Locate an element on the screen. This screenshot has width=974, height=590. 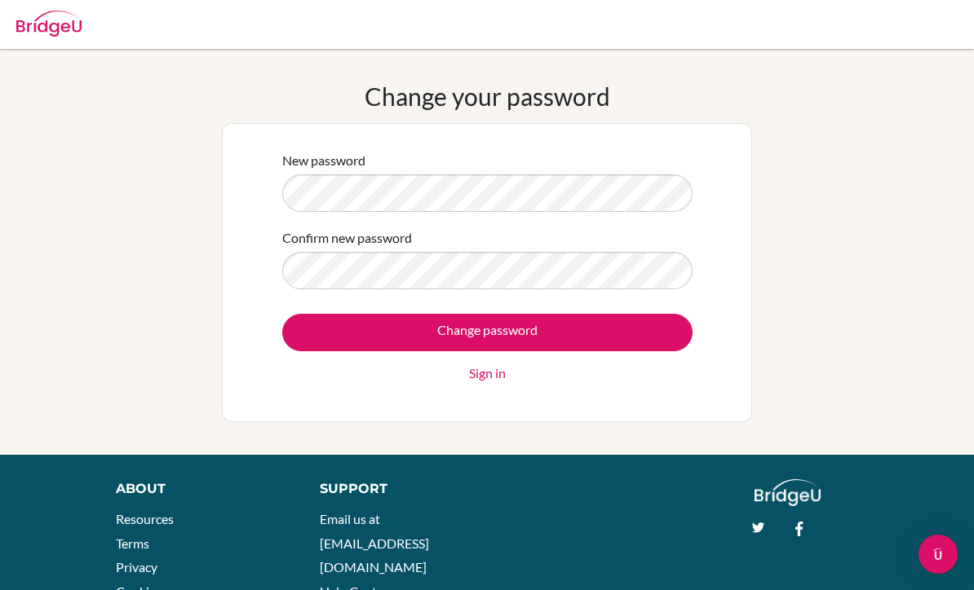
label: Confirm new password is located at coordinates (347, 238).